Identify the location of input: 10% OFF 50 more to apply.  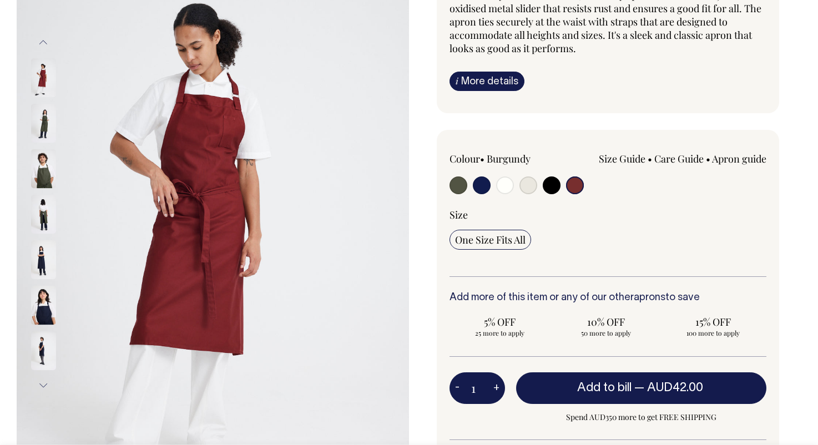
(606, 326).